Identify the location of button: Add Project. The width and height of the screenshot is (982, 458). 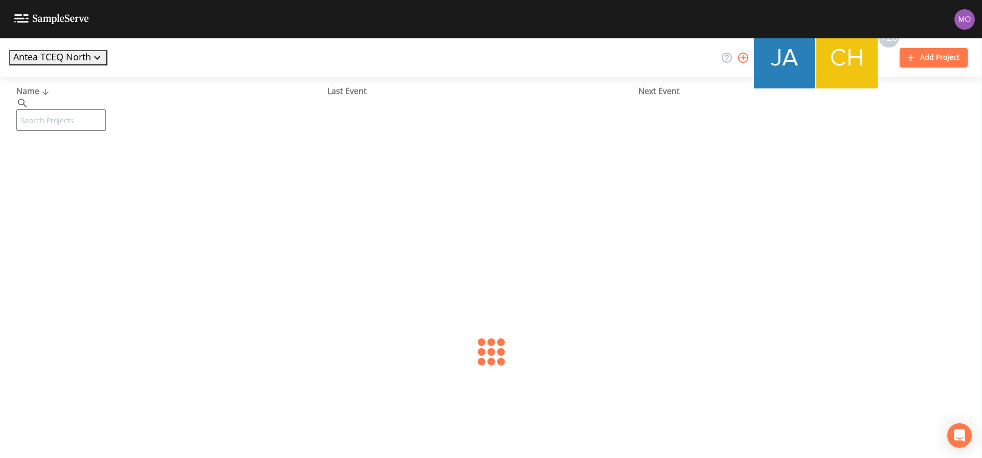
(934, 57).